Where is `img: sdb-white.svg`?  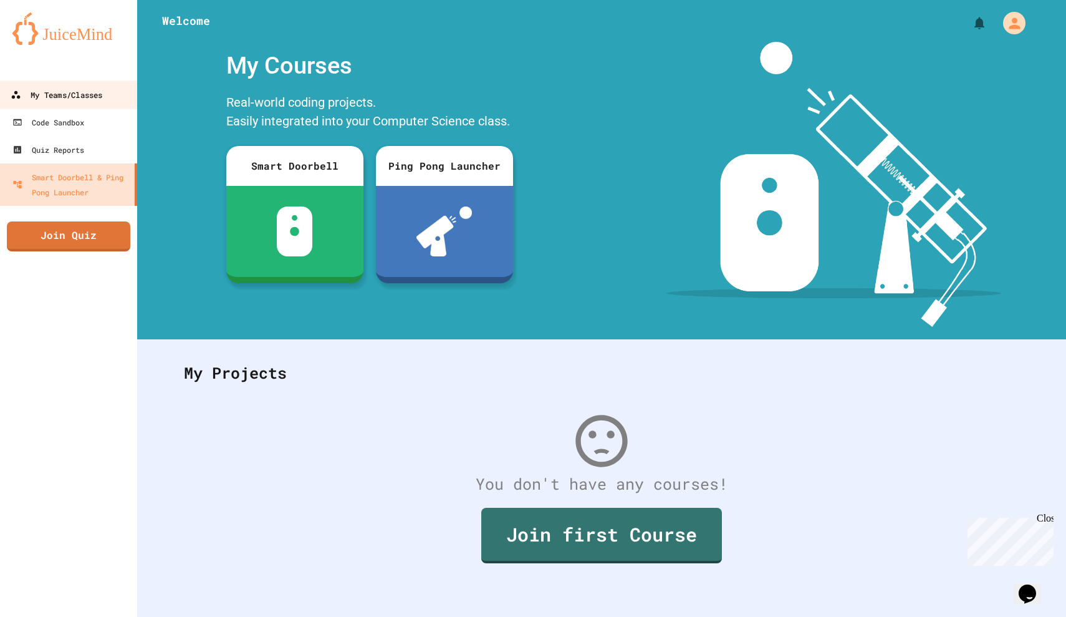
img: sdb-white.svg is located at coordinates (294, 231).